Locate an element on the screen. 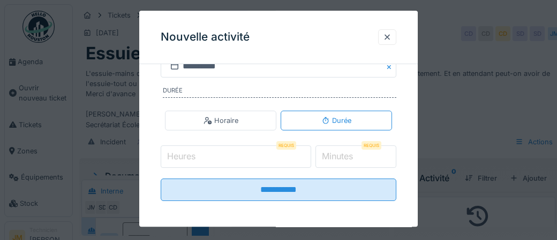  label: Heures is located at coordinates (181, 157).